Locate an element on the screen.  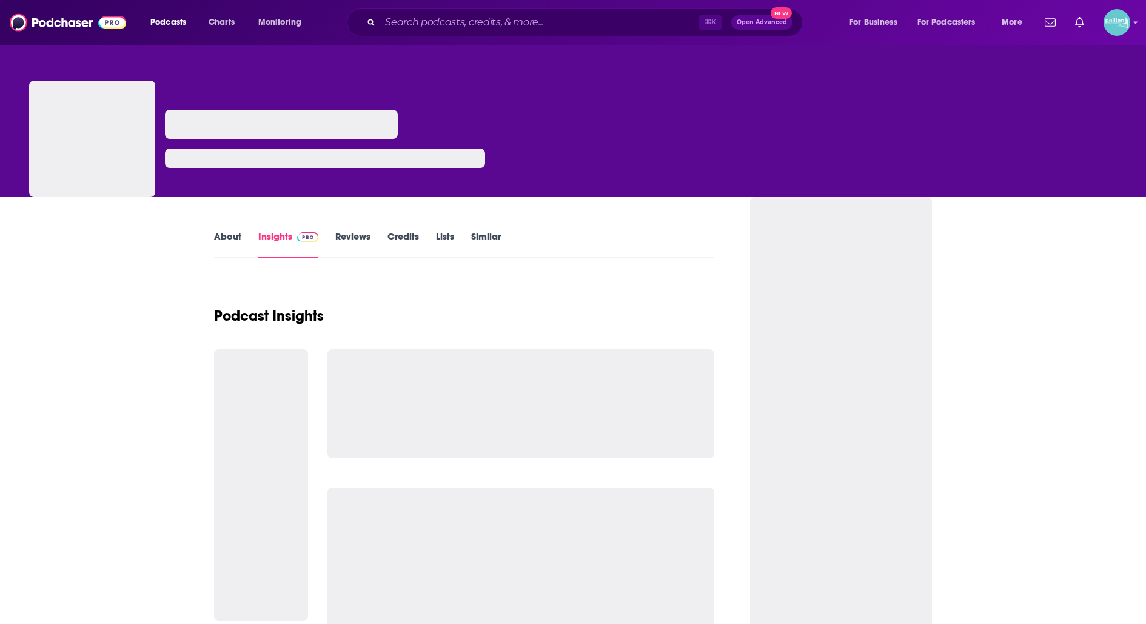
div: Search podcasts, credits, & more... is located at coordinates (586, 22).